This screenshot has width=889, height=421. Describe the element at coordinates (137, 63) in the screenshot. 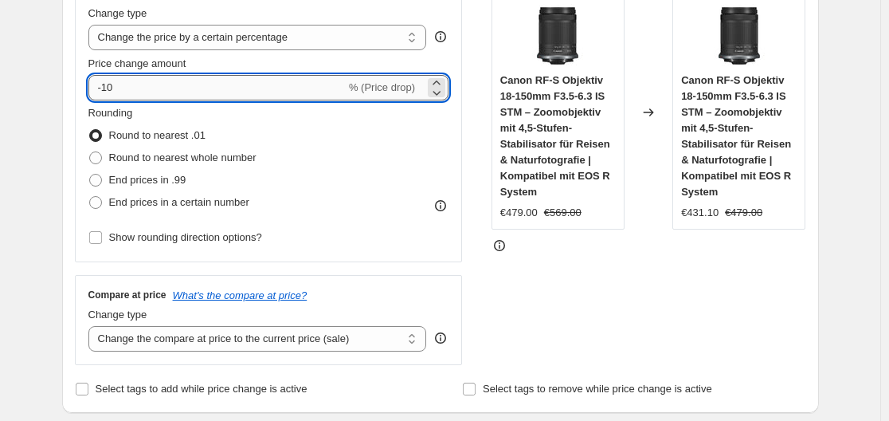

I see `span: Price change amount` at that location.